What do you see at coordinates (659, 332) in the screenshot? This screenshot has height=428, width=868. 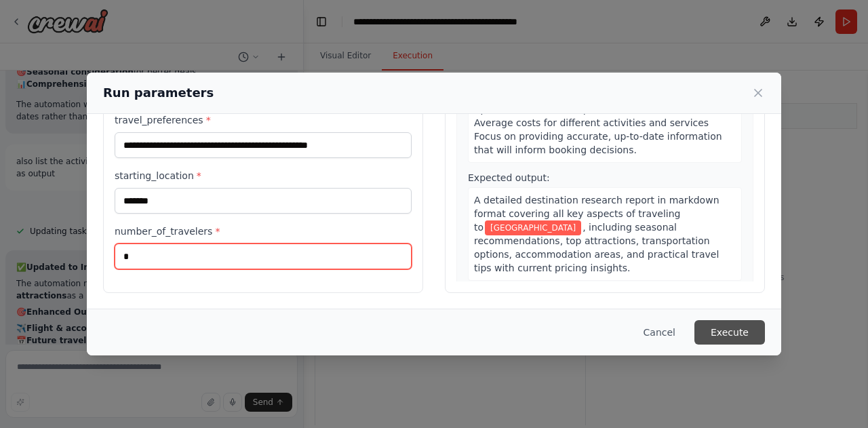 I see `button: Cancel` at bounding box center [659, 332].